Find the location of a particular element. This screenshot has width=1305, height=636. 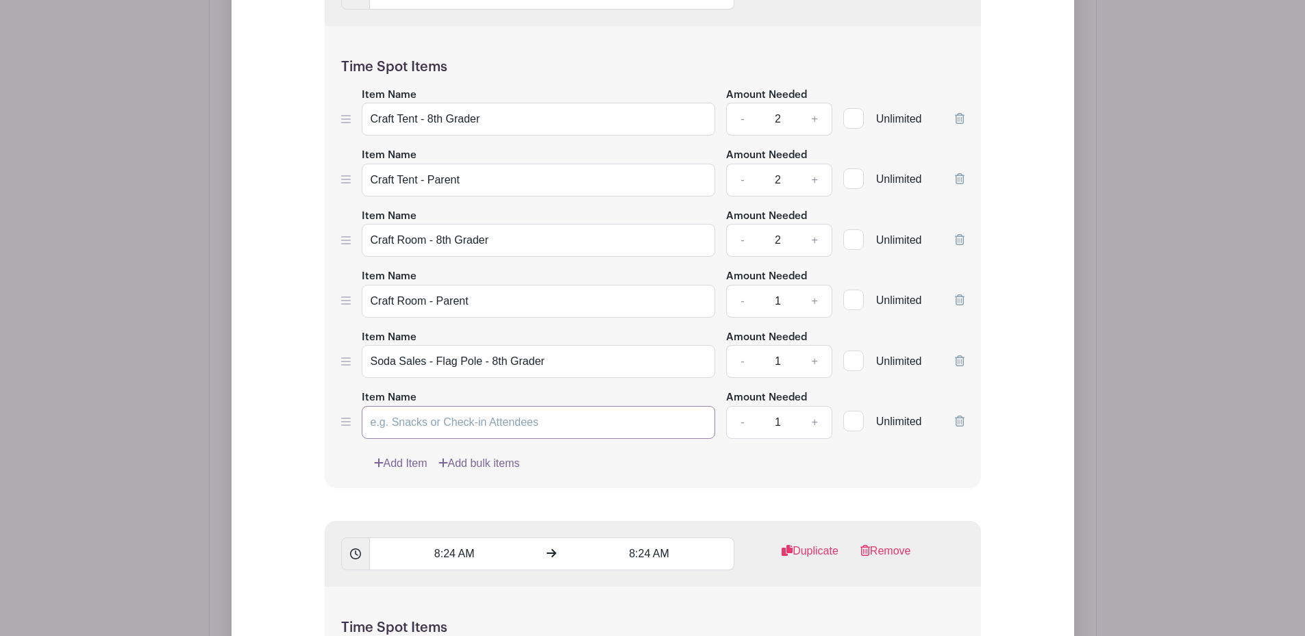

a: Add Item is located at coordinates (401, 464).